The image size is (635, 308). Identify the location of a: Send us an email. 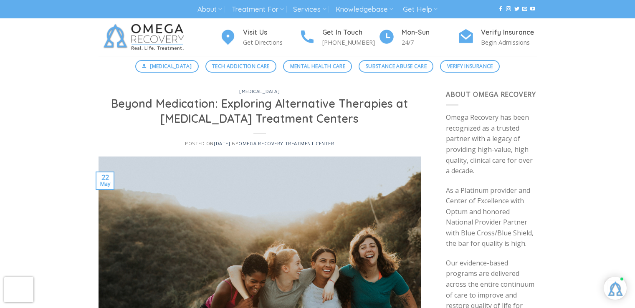
(524, 9).